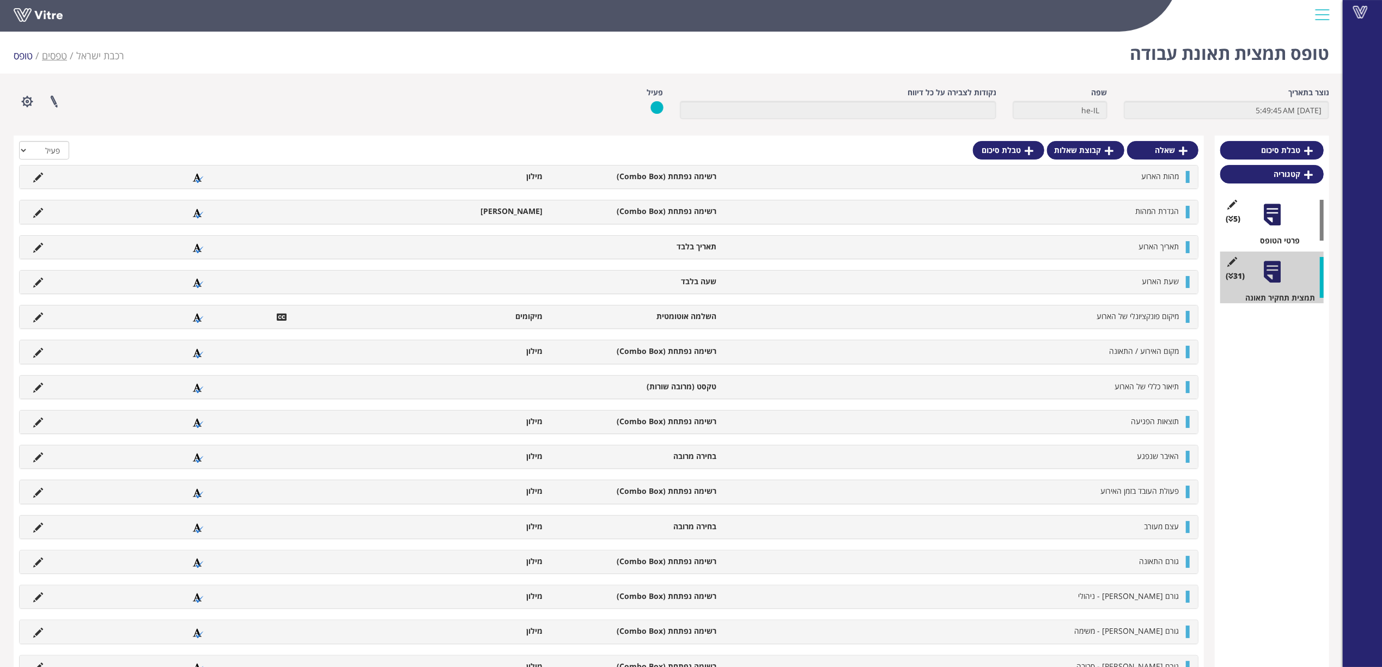  I want to click on span: הגדרת המהות, so click(1157, 211).